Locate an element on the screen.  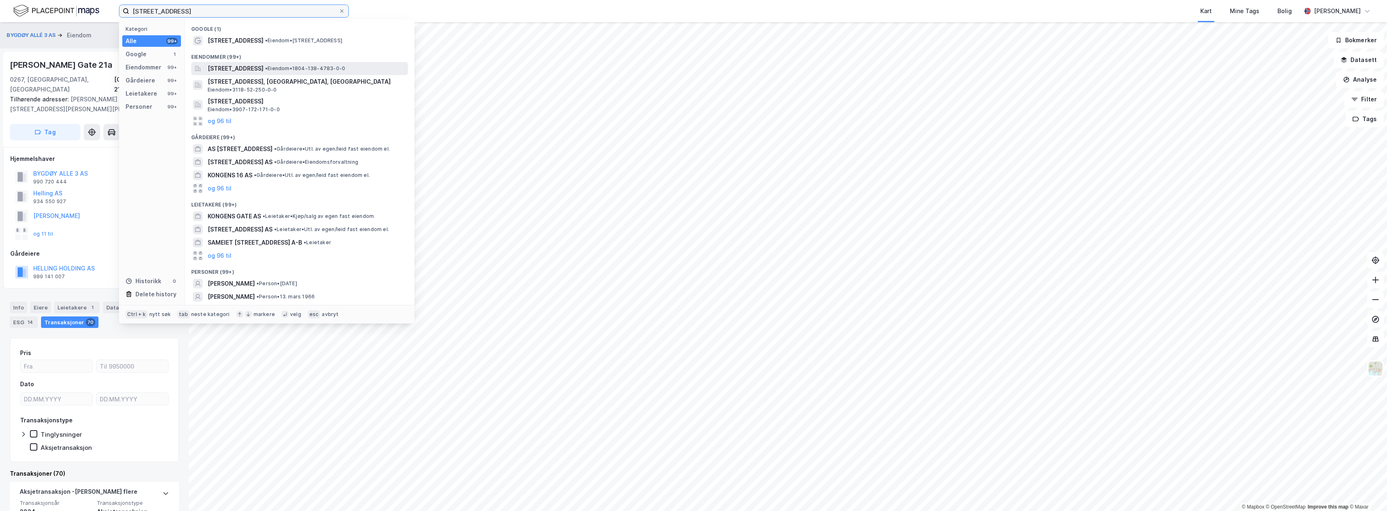
div: Leietakere (99+) is located at coordinates (300, 202).